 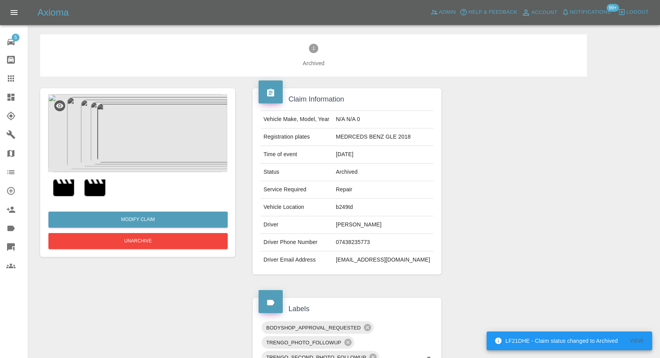 I want to click on td: Driver Phone Number, so click(x=297, y=243).